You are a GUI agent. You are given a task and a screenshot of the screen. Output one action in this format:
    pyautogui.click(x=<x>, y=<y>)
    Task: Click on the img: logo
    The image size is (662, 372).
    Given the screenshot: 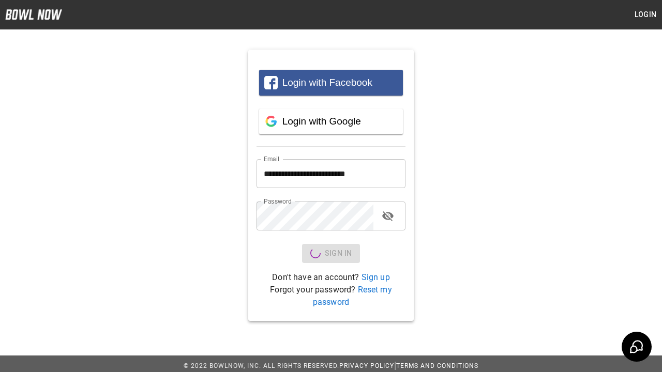 What is the action you would take?
    pyautogui.click(x=34, y=14)
    